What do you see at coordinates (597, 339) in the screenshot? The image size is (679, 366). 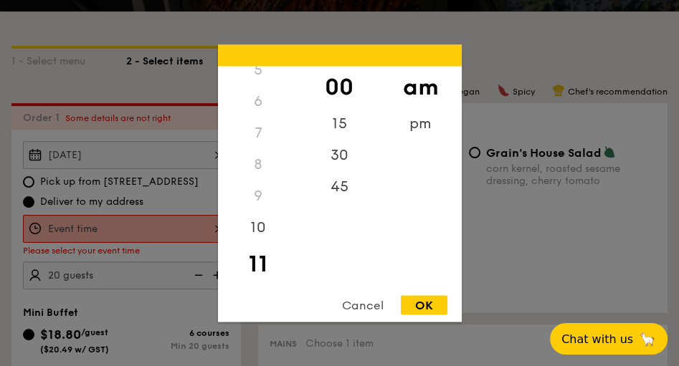 I see `span: Chat with us` at bounding box center [597, 339].